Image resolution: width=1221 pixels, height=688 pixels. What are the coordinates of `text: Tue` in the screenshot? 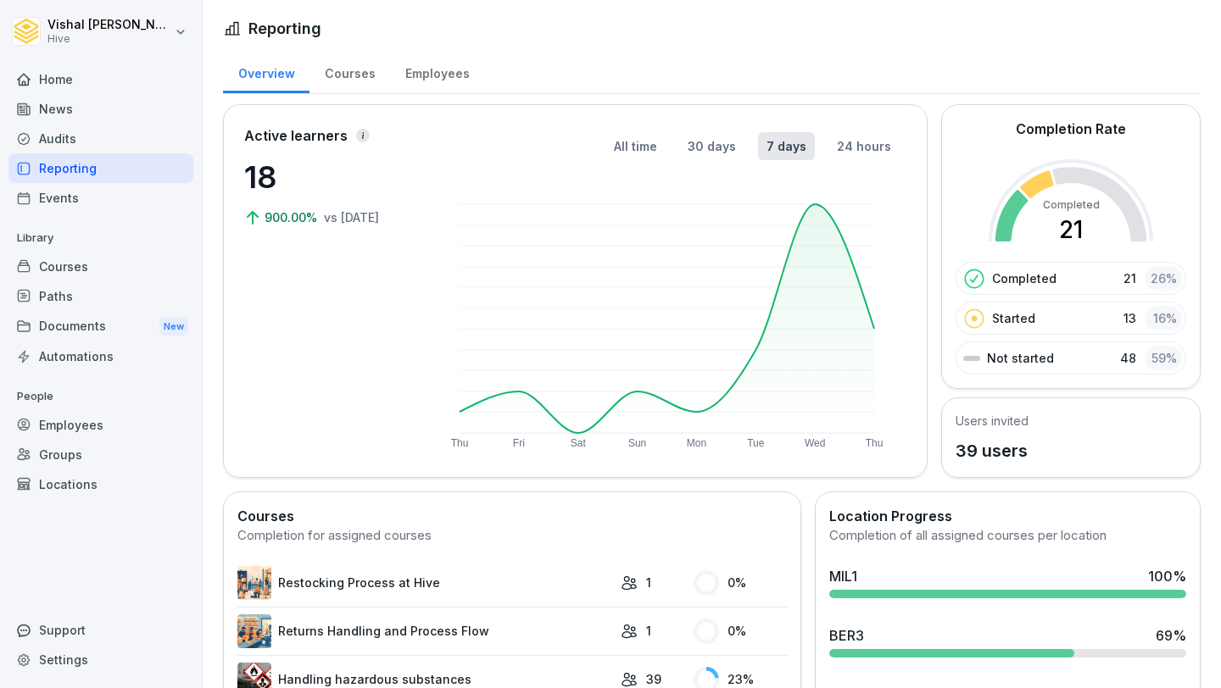 It's located at (755, 443).